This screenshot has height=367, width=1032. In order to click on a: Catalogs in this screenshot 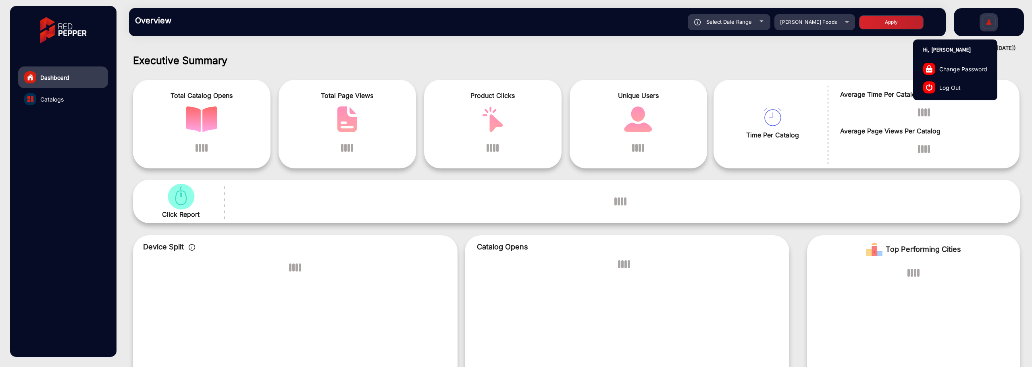, I will do `click(63, 99)`.